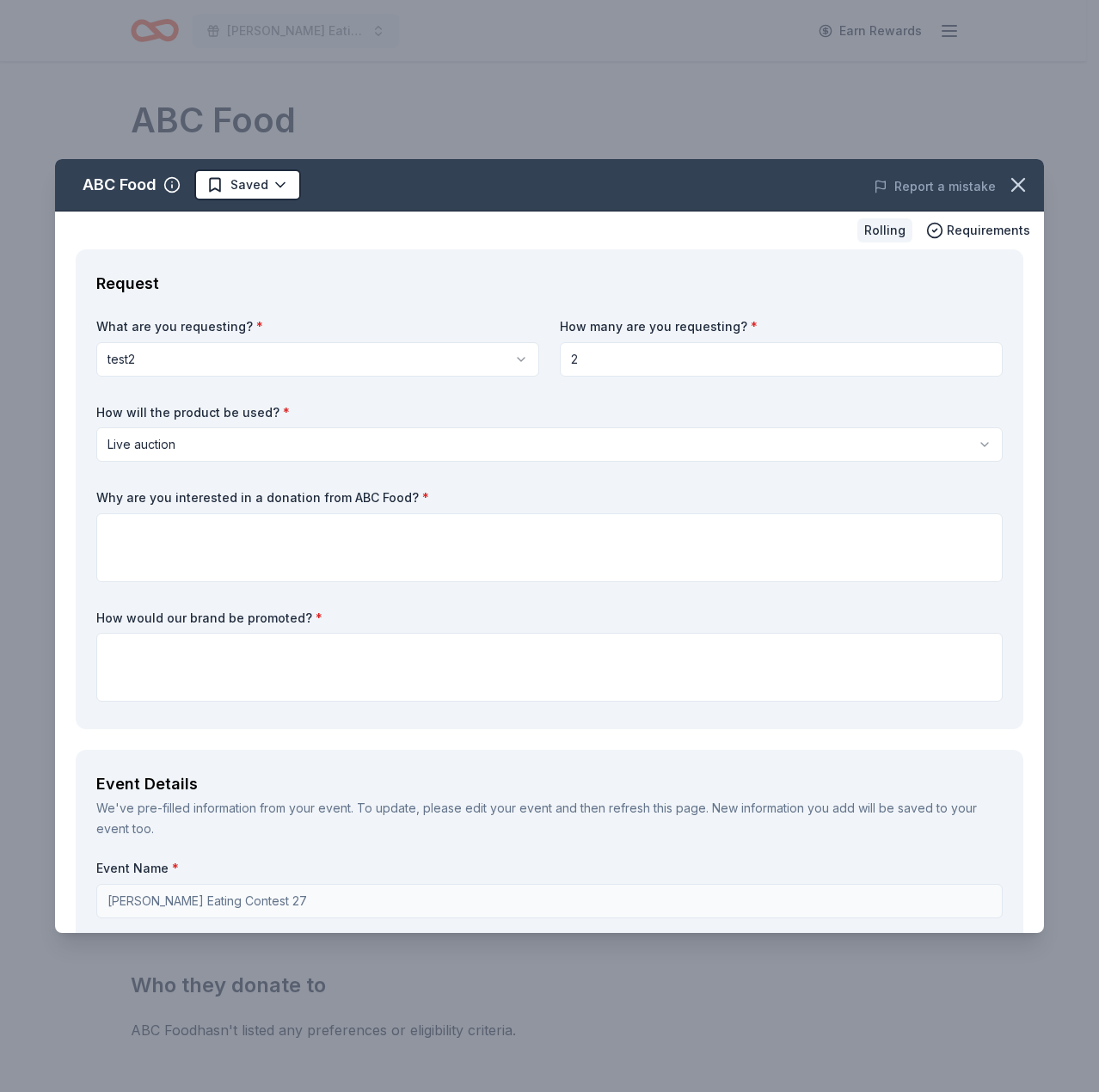 This screenshot has width=1099, height=1092. Describe the element at coordinates (988, 231) in the screenshot. I see `span: Requirements` at that location.